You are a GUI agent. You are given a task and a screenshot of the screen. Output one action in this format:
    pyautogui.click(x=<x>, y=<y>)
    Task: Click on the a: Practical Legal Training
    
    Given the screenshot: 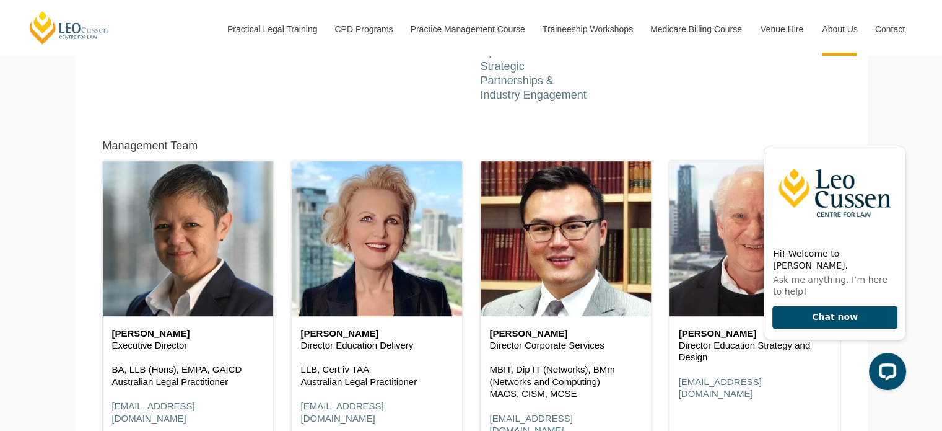 What is the action you would take?
    pyautogui.click(x=272, y=29)
    